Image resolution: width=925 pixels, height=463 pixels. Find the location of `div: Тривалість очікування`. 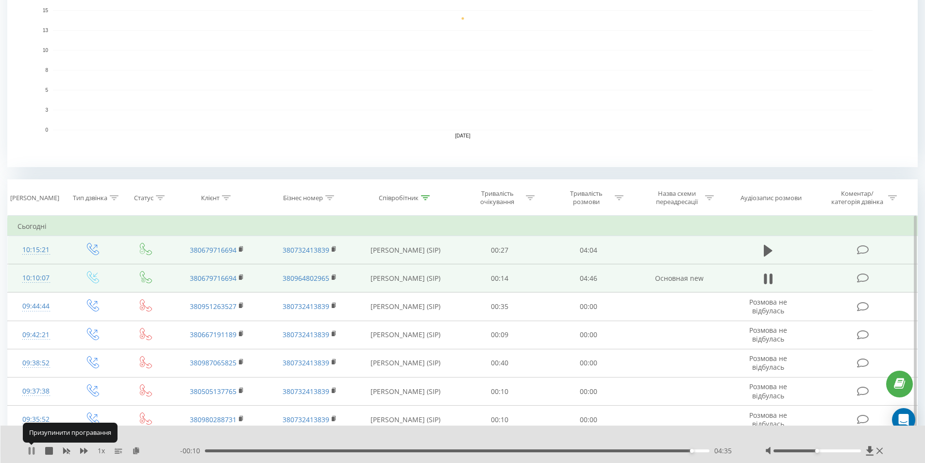

div: Тривалість очікування is located at coordinates (497, 198).